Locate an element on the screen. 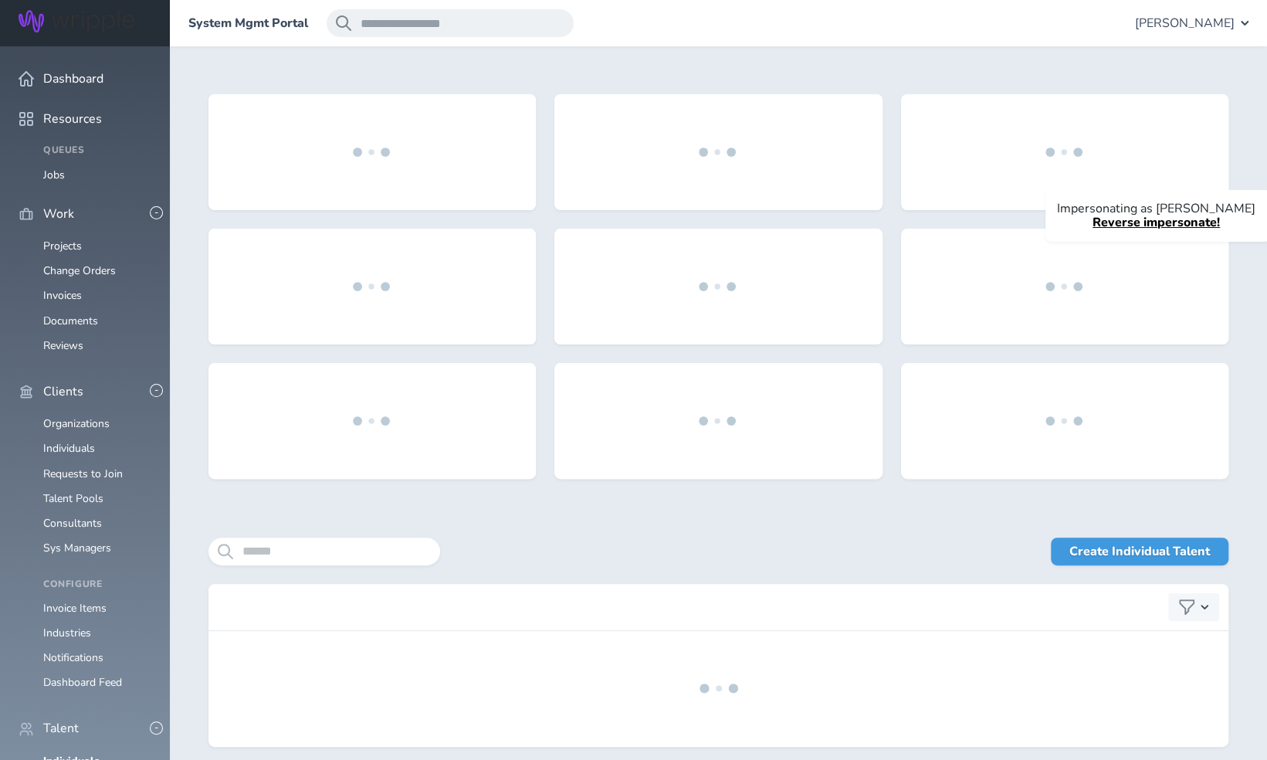  a: Individuals is located at coordinates (69, 448).